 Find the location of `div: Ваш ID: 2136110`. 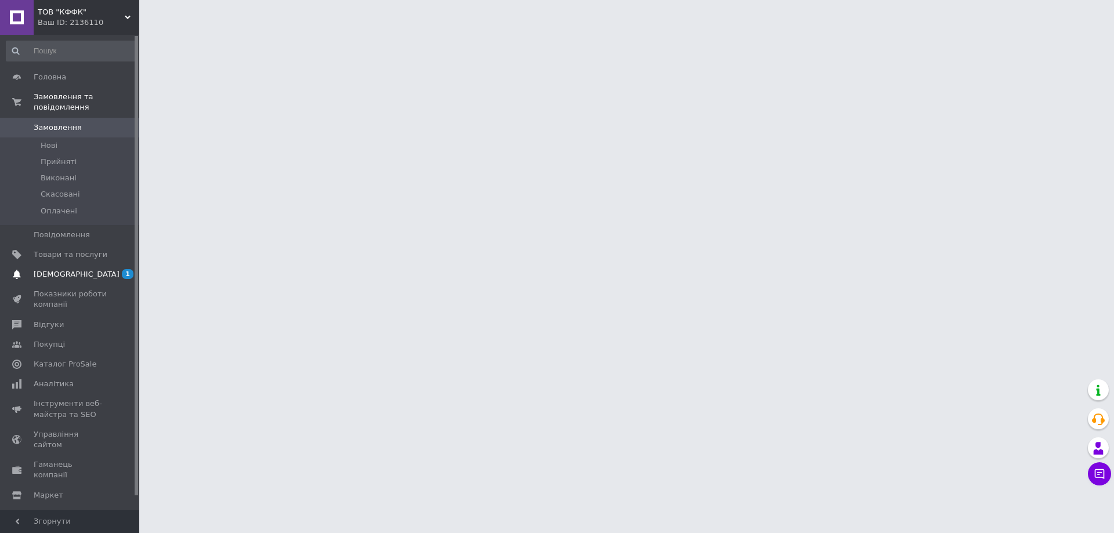

div: Ваш ID: 2136110 is located at coordinates (88, 23).